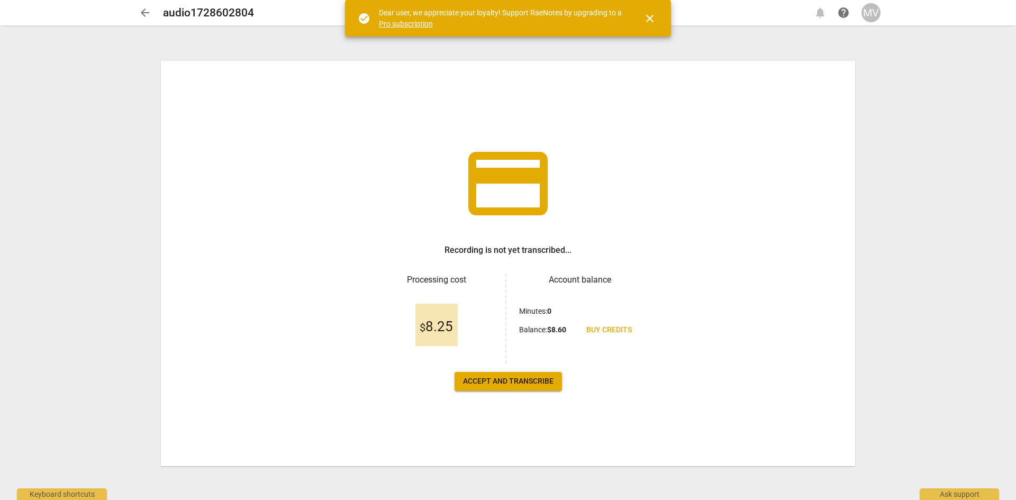  I want to click on div: Ask support, so click(959, 494).